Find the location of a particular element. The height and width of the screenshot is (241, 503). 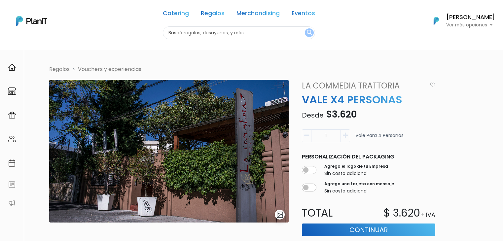

img: calendar-87d922413cdce8b2cf7b7f5f62616a5cf9e4887200fb71536465627b3292af00.svg is located at coordinates (12, 163).